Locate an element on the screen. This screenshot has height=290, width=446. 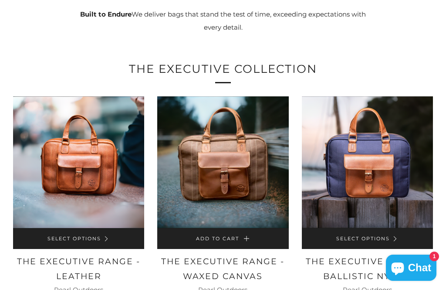
h2: The Executive Range - Waxed Canvas is located at coordinates (222, 269).